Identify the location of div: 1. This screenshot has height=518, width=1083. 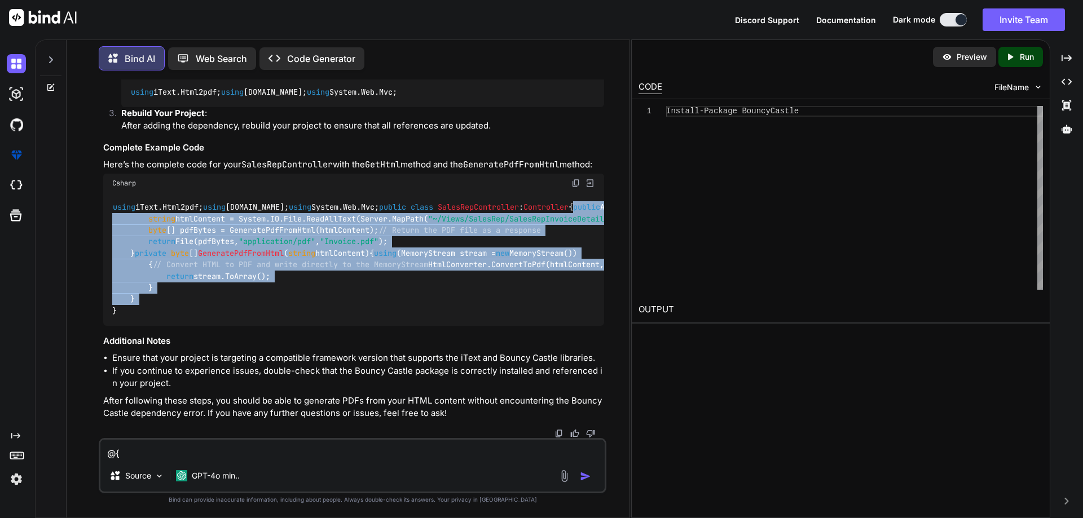
(645, 111).